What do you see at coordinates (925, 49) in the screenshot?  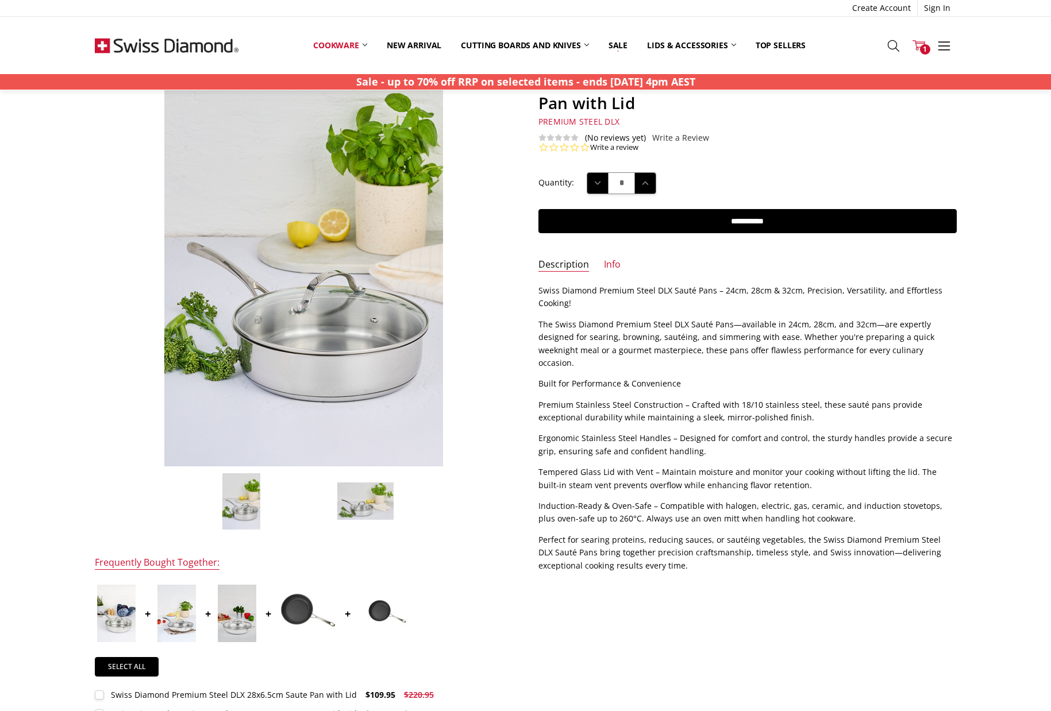 I see `span: 1` at bounding box center [925, 49].